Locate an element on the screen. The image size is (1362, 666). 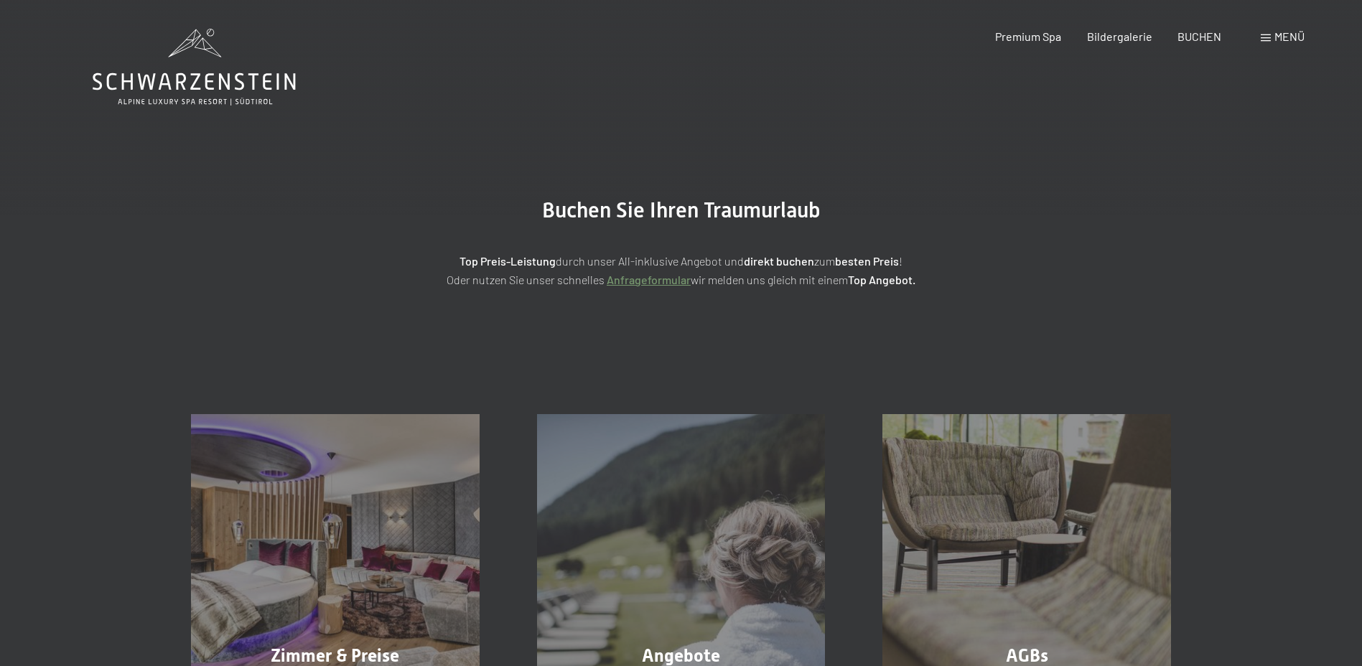
span: Menü is located at coordinates (1289, 36).